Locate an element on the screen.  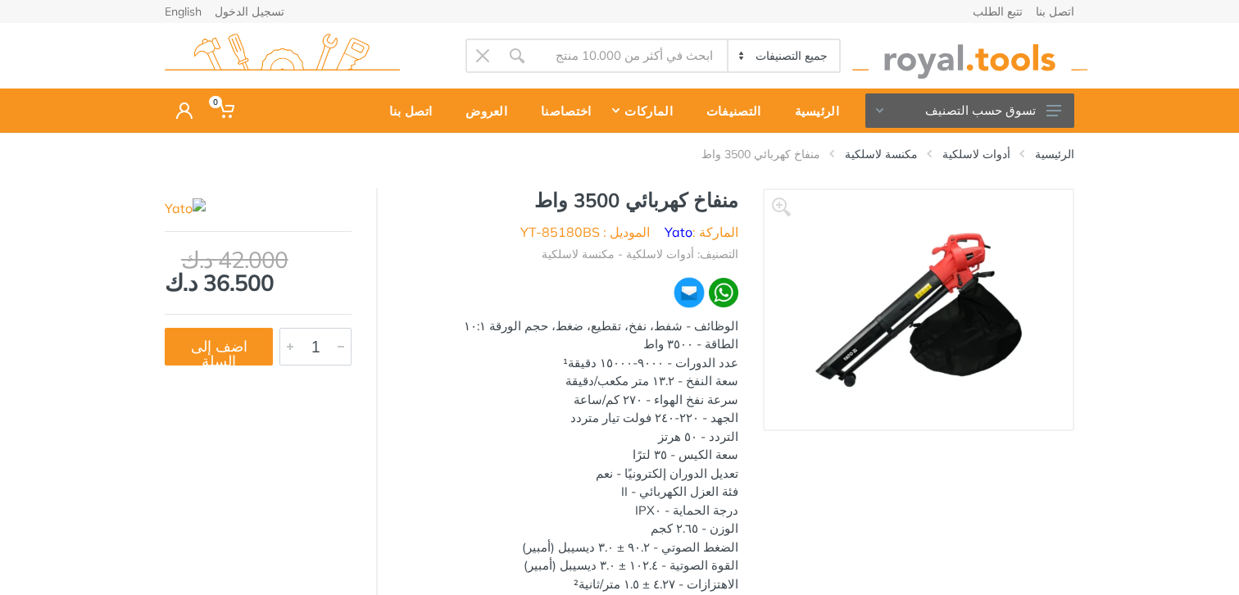
div: العروض is located at coordinates (481, 111).